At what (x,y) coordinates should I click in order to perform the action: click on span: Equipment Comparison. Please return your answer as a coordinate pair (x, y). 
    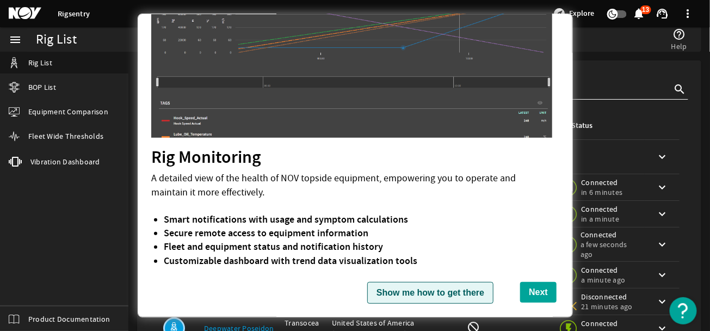
    Looking at the image, I should click on (68, 111).